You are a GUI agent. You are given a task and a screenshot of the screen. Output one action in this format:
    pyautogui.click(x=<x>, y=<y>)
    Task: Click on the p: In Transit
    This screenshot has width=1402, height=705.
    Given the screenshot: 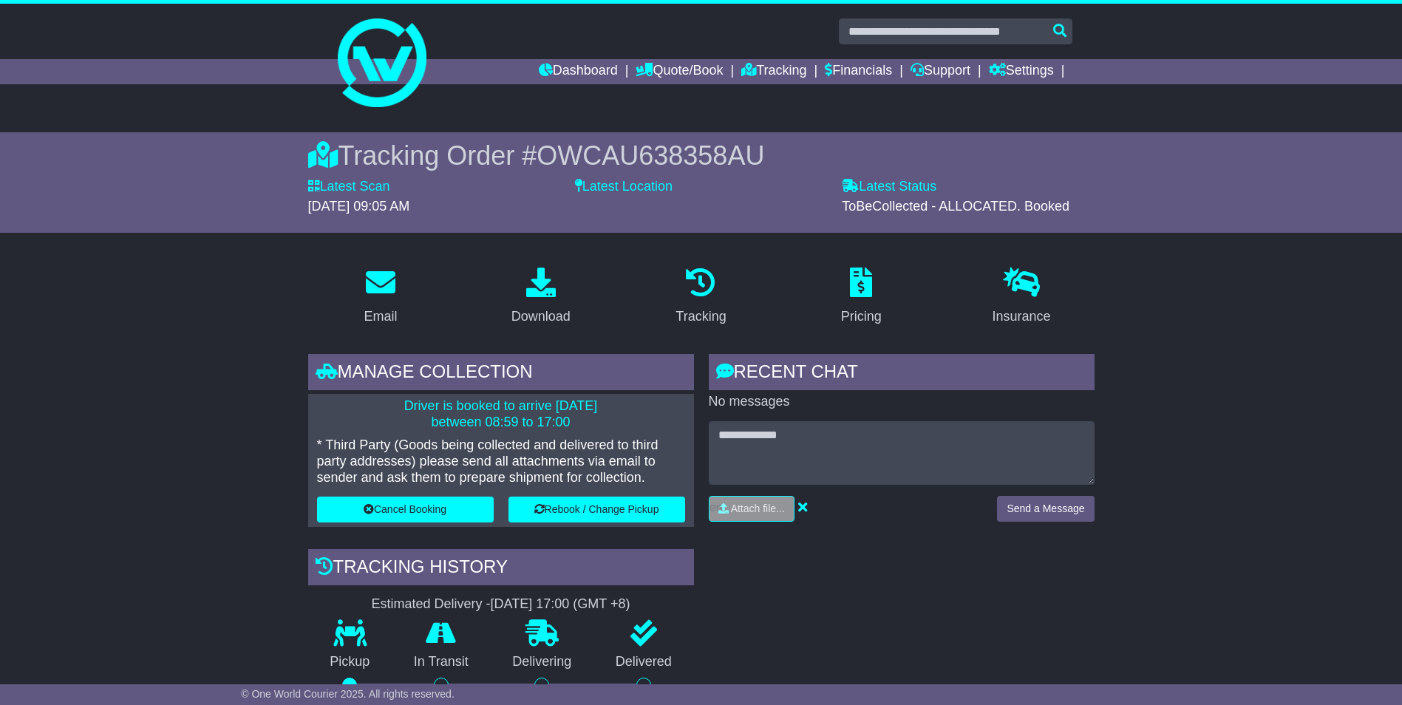 What is the action you would take?
    pyautogui.click(x=441, y=662)
    